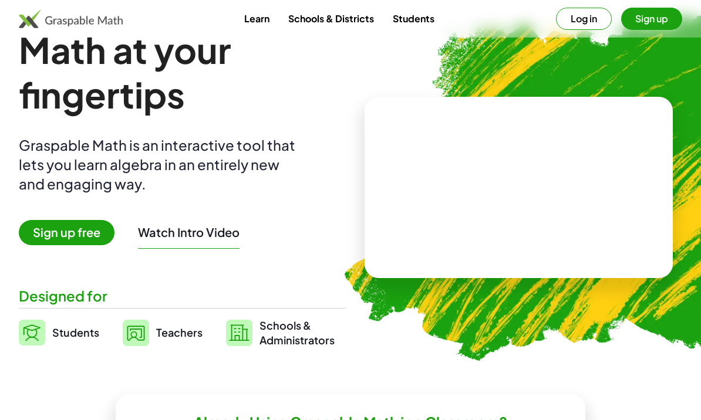 Image resolution: width=701 pixels, height=420 pixels. What do you see at coordinates (584, 19) in the screenshot?
I see `button: Log in` at bounding box center [584, 19].